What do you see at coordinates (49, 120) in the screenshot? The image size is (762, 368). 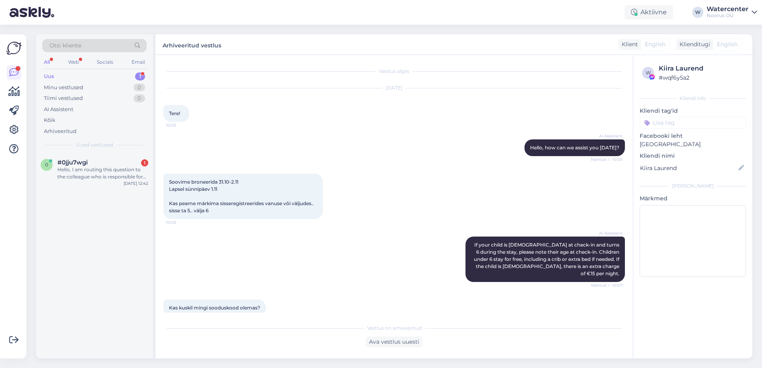 I see `div: Kõik` at bounding box center [49, 120].